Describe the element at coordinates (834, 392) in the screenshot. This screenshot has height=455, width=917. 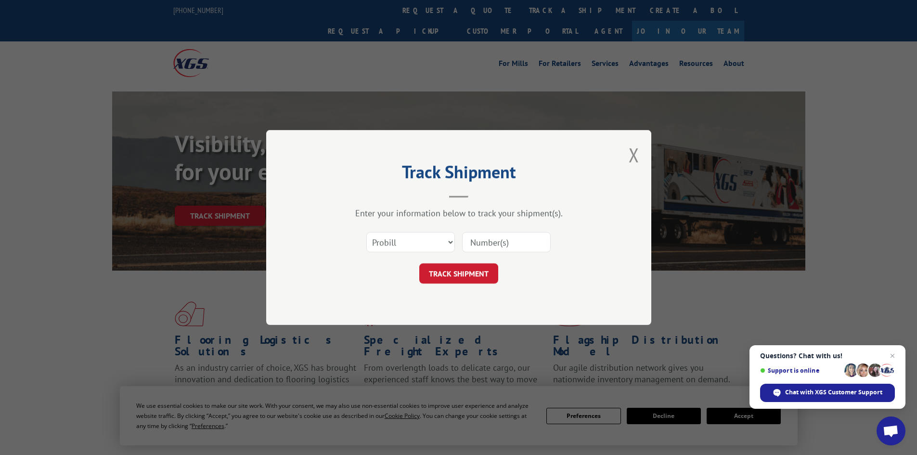
I see `span: Chat with XGS Customer Support` at that location.